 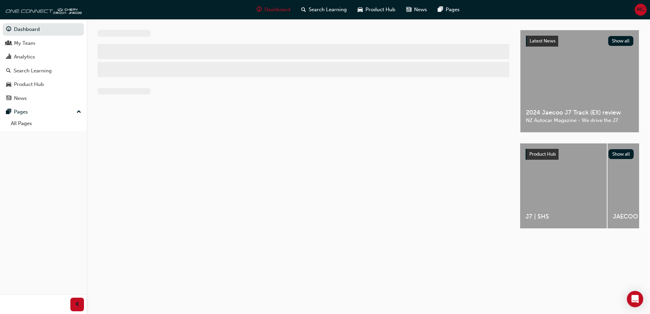 What do you see at coordinates (9, 44) in the screenshot?
I see `span: people-icon` at bounding box center [9, 44].